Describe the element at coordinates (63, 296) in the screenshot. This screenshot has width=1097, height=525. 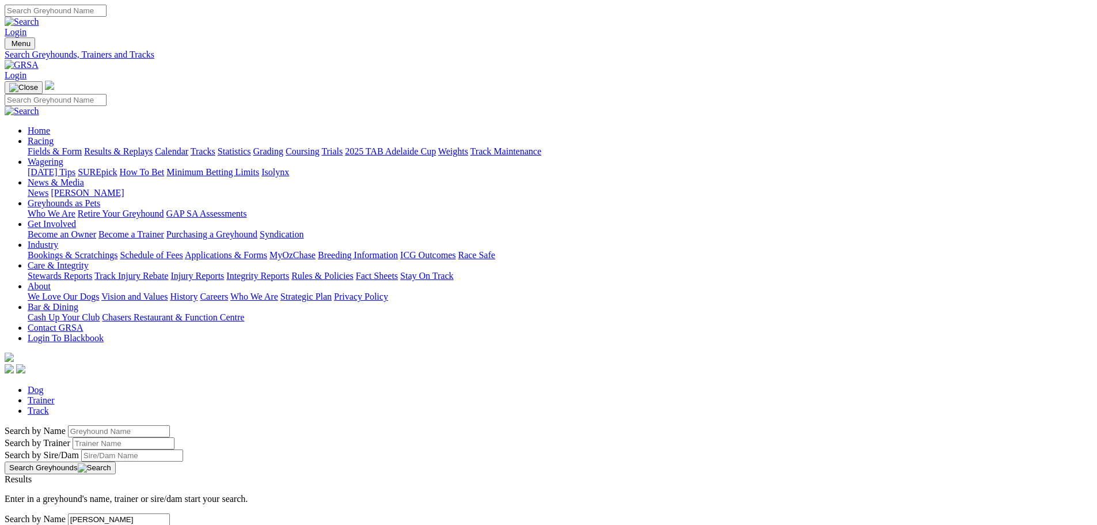
I see `a: We Love Our Dogs` at that location.